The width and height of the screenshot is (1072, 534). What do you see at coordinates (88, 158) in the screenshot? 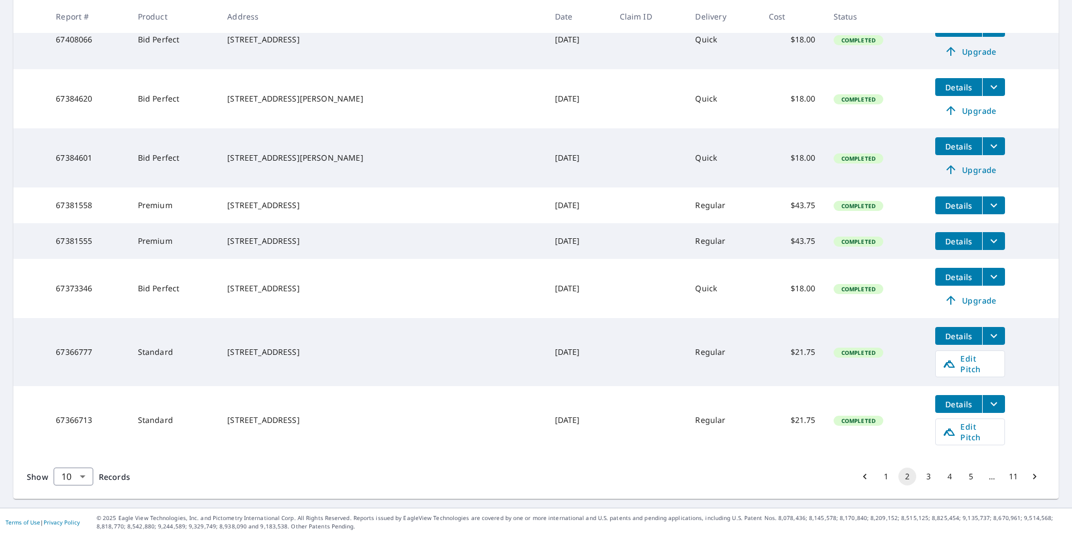
I see `td: 67384601` at bounding box center [88, 158].